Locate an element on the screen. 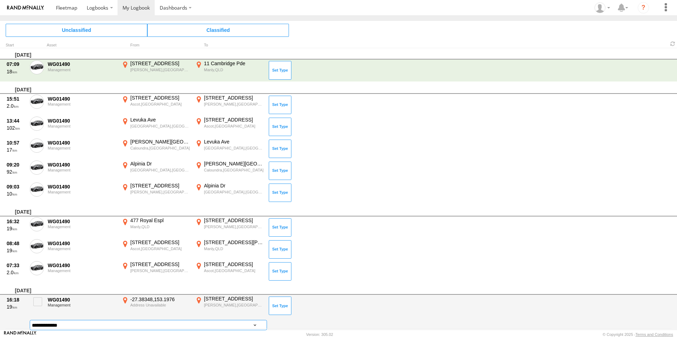 The height and width of the screenshot is (338, 677). div: 18 is located at coordinates (16, 72).